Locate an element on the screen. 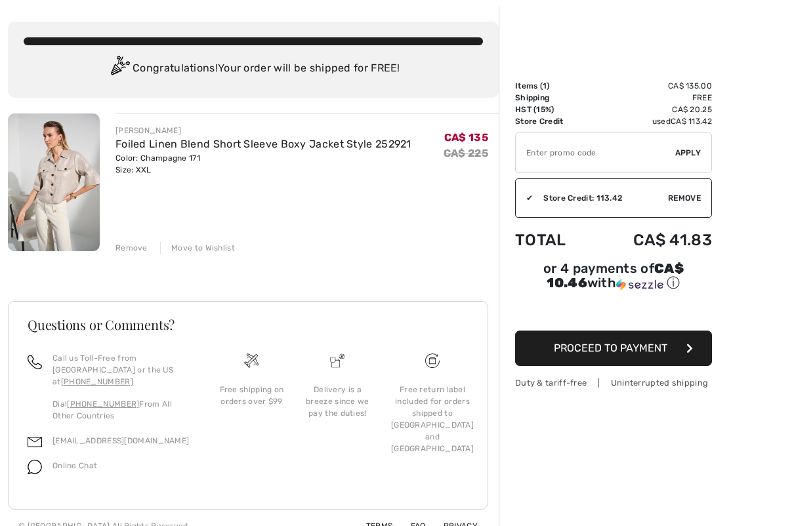  h3: Questions or Comments? is located at coordinates (248, 325).